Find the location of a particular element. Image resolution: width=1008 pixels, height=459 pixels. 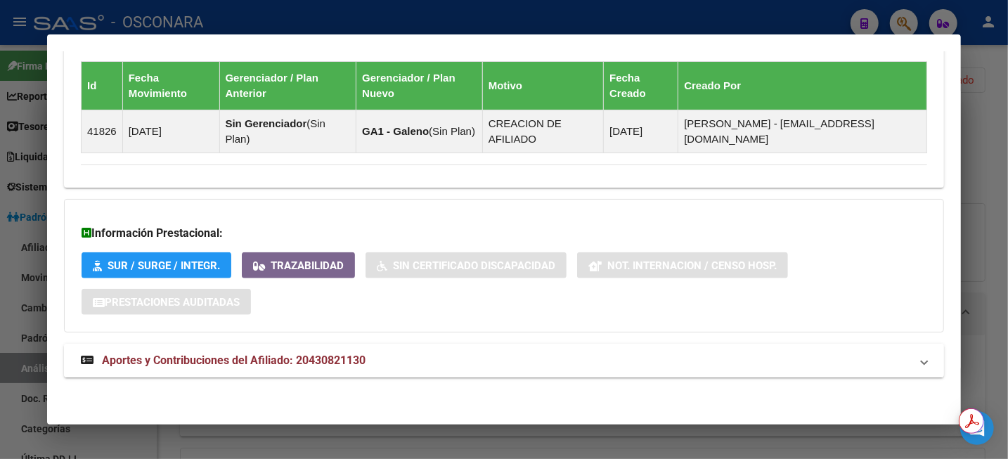

th: Creado Por is located at coordinates (803, 86).